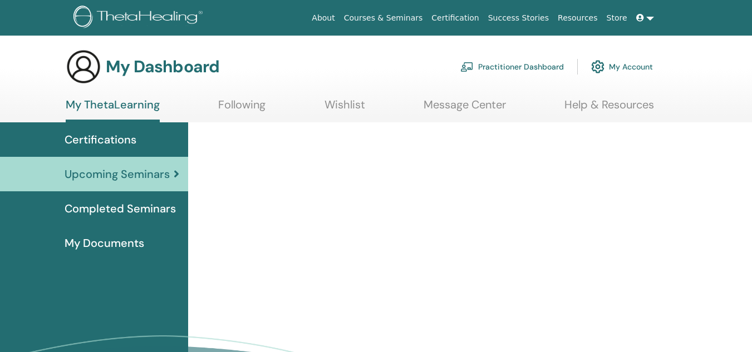 Image resolution: width=752 pixels, height=352 pixels. I want to click on a: Following, so click(242, 109).